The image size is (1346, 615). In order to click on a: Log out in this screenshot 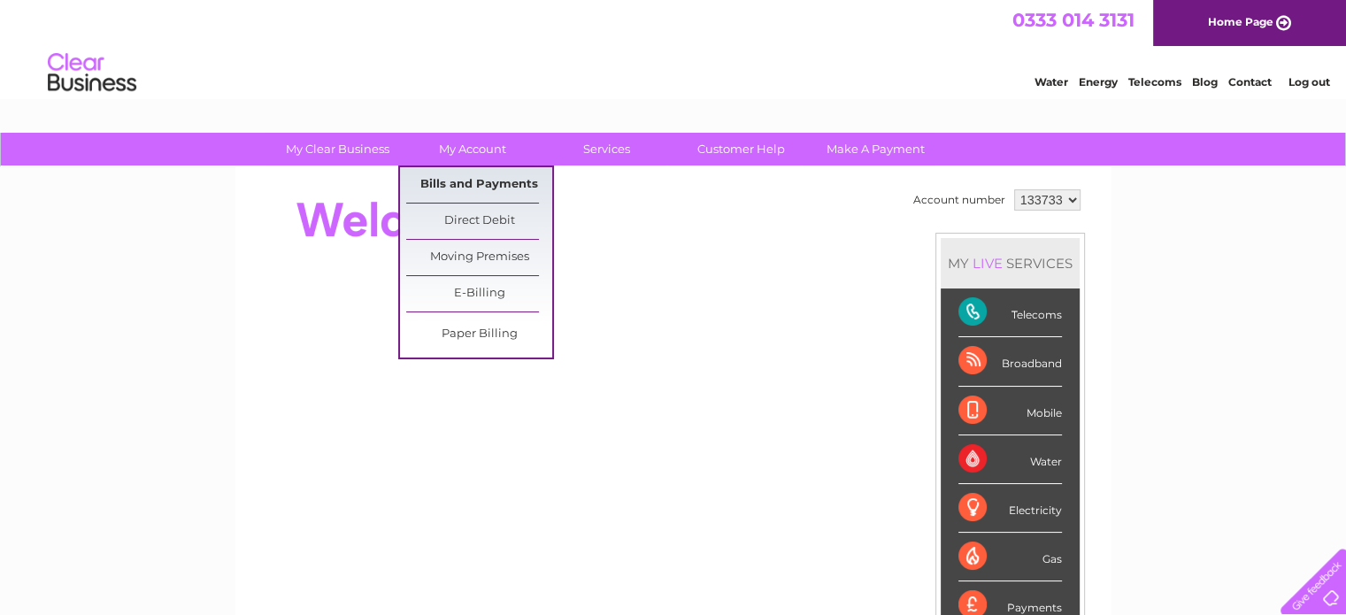, I will do `click(1308, 81)`.